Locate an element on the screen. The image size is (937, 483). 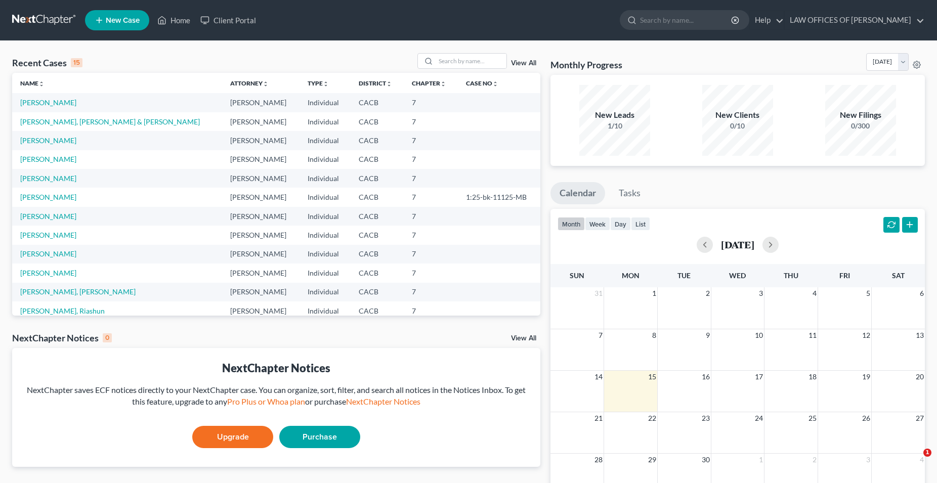
a: Upgrade is located at coordinates (233, 437).